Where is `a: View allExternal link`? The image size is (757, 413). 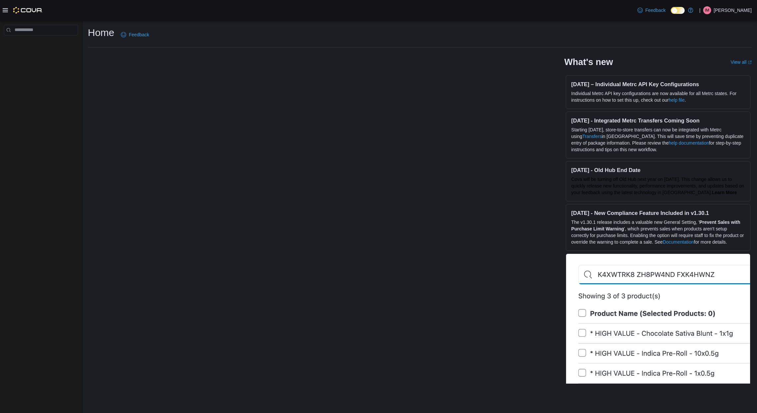 a: View allExternal link is located at coordinates (741, 62).